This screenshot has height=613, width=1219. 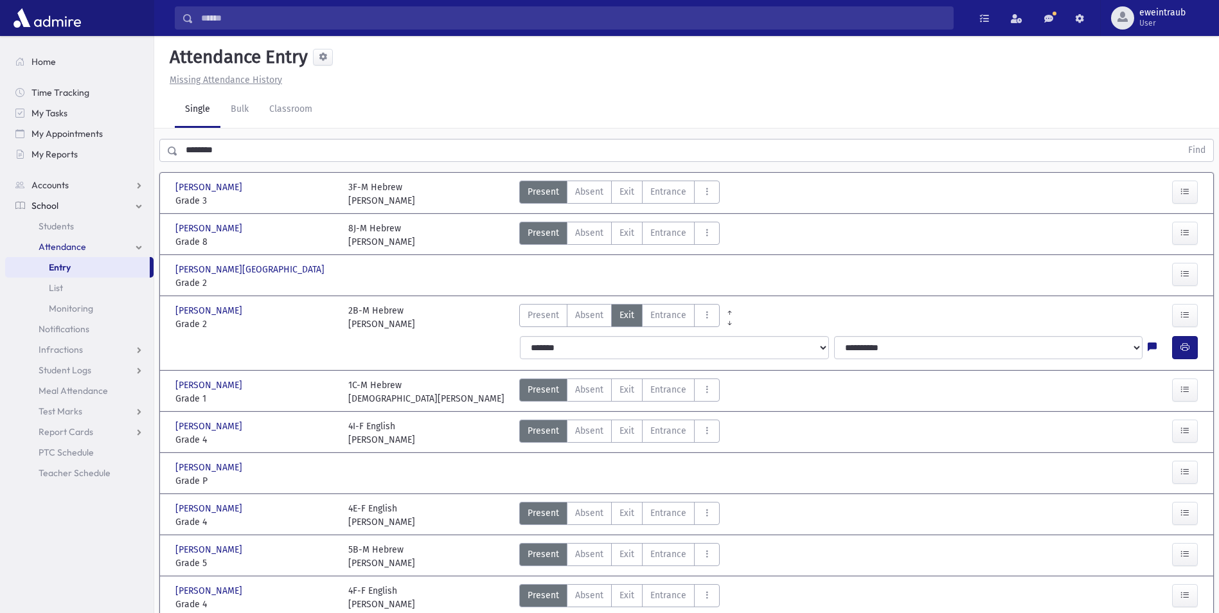 I want to click on a: Accounts, so click(x=79, y=185).